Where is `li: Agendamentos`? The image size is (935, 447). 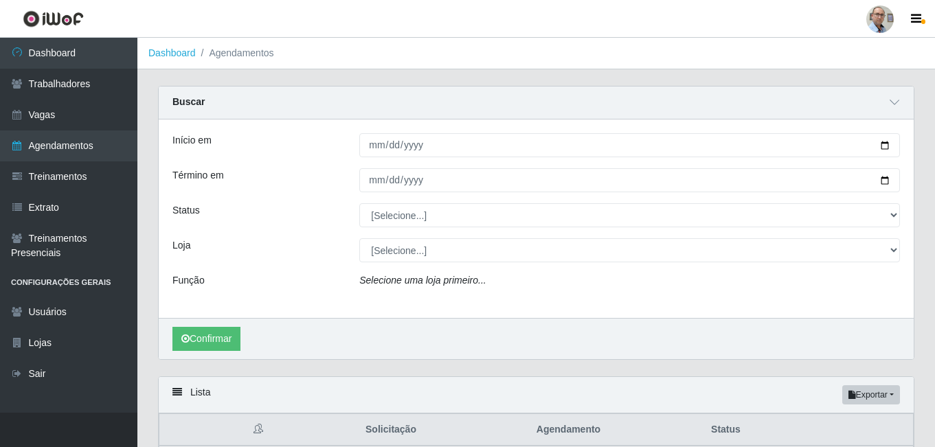 li: Agendamentos is located at coordinates (235, 53).